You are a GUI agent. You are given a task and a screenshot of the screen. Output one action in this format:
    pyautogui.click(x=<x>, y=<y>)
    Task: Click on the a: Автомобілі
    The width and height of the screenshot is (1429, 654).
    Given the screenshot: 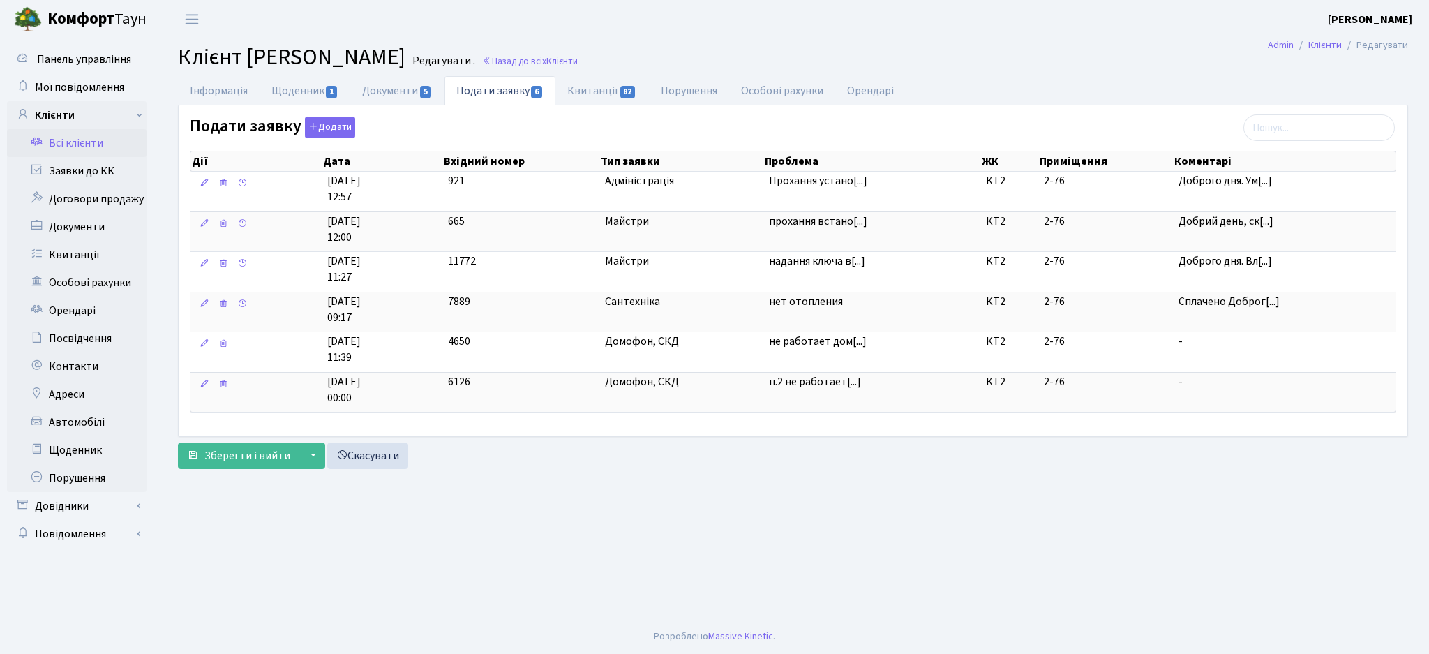 What is the action you would take?
    pyautogui.click(x=77, y=422)
    